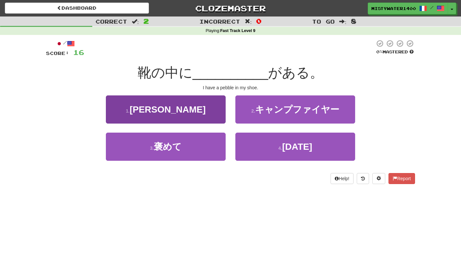 The image size is (461, 262). I want to click on small: 4 ., so click(280, 148).